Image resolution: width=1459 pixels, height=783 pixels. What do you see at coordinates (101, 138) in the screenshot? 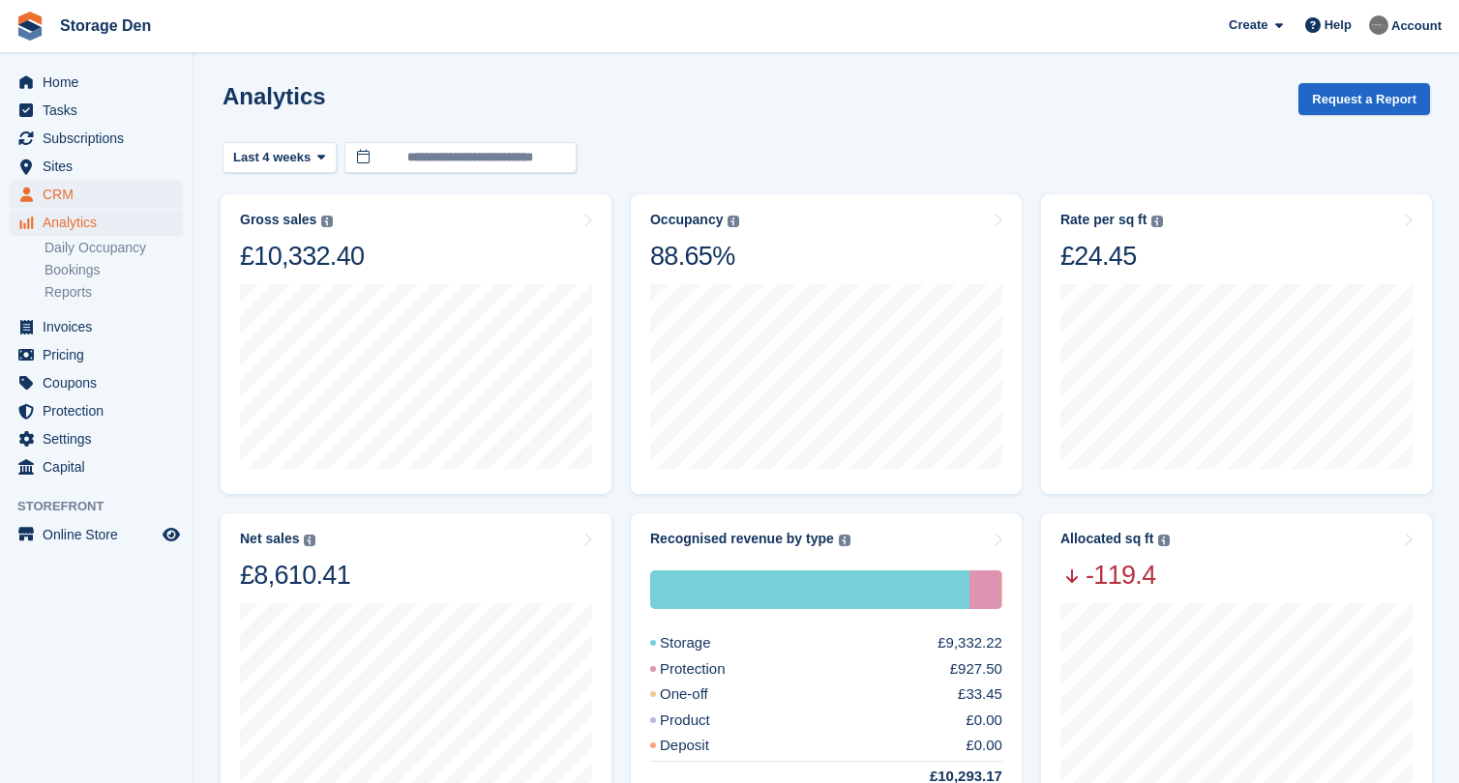
I see `span: Subscriptions` at bounding box center [101, 138].